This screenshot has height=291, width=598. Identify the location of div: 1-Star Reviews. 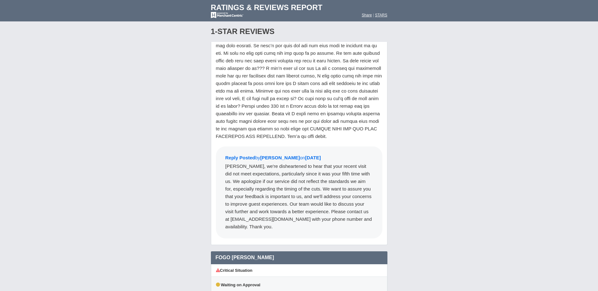
(299, 32).